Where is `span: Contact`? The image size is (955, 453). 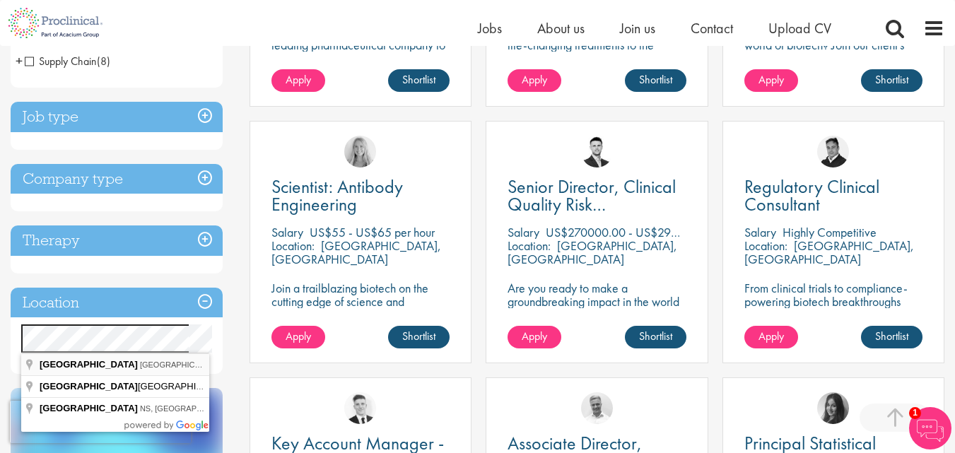
span: Contact is located at coordinates (712, 28).